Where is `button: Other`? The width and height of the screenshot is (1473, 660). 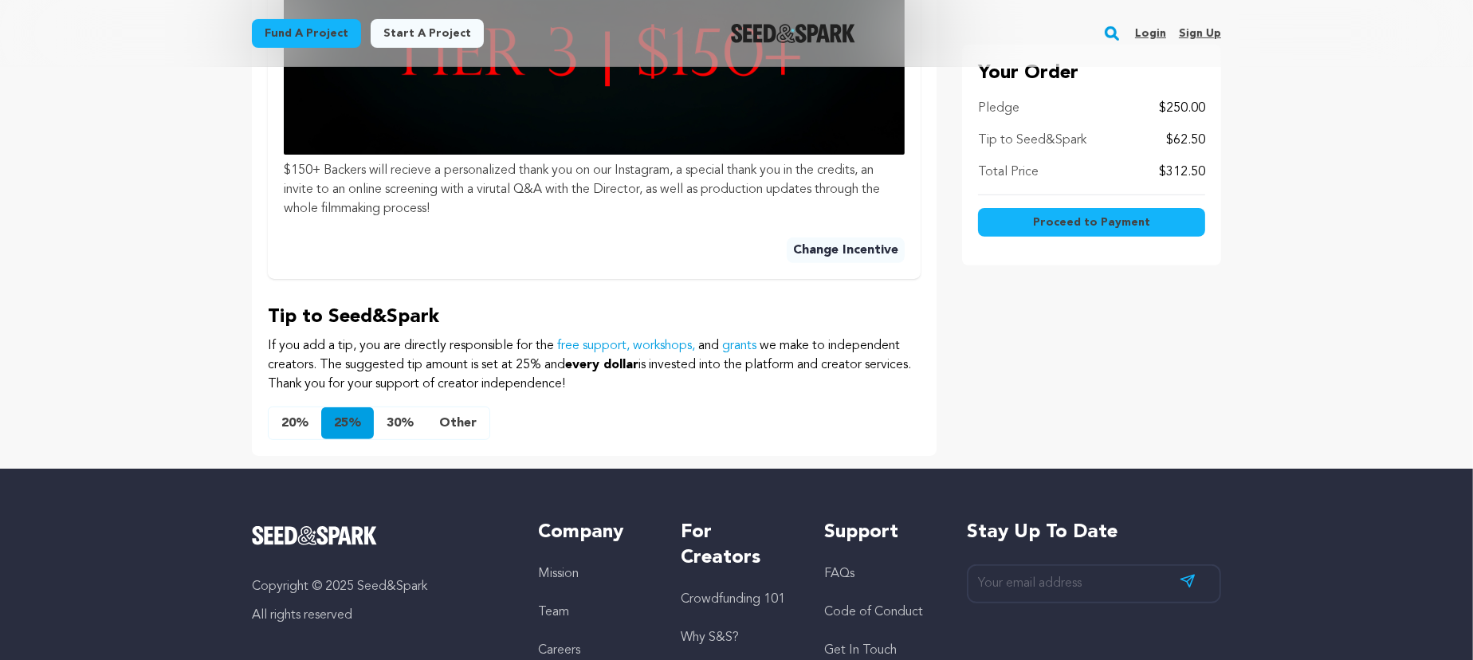 button: Other is located at coordinates (458, 423).